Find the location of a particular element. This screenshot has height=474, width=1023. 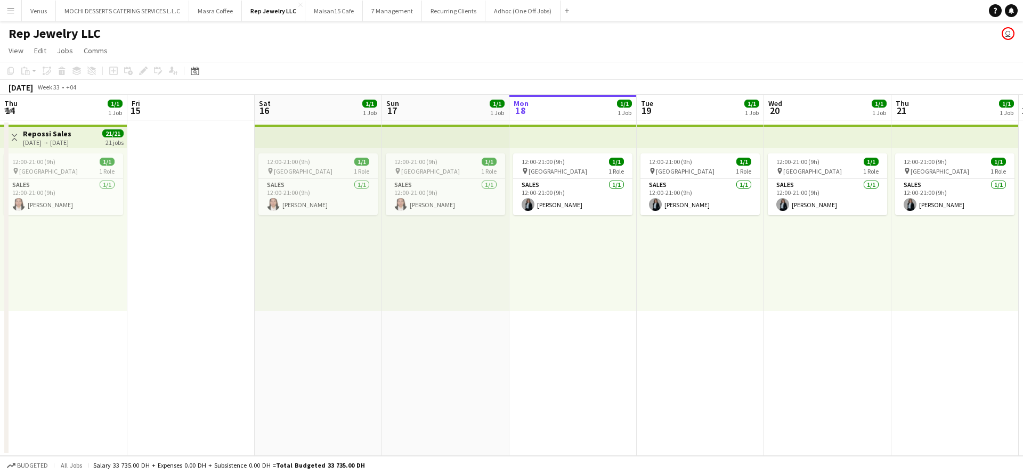

button: 7 Management is located at coordinates (392, 11).